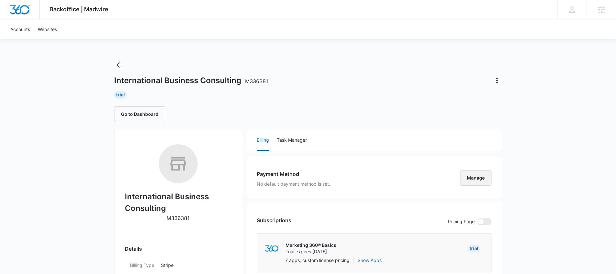  Describe the element at coordinates (178, 202) in the screenshot. I see `h2: International Business Consulting` at that location.